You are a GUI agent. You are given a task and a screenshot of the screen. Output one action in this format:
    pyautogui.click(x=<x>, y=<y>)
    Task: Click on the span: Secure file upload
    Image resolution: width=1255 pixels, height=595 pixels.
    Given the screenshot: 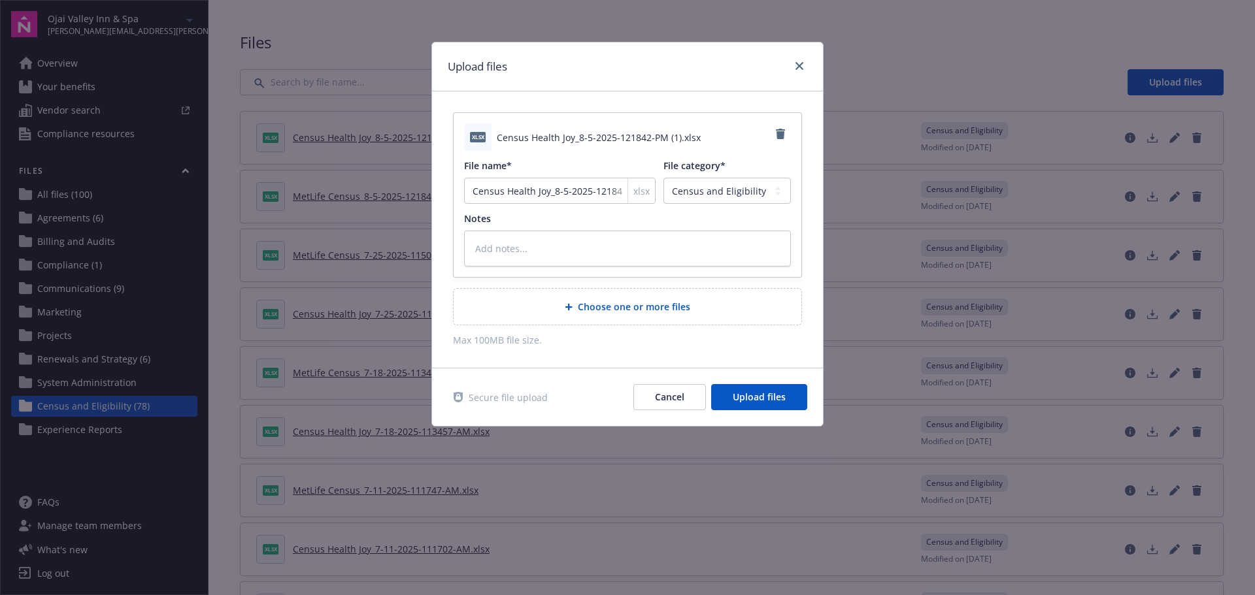 What is the action you would take?
    pyautogui.click(x=508, y=397)
    